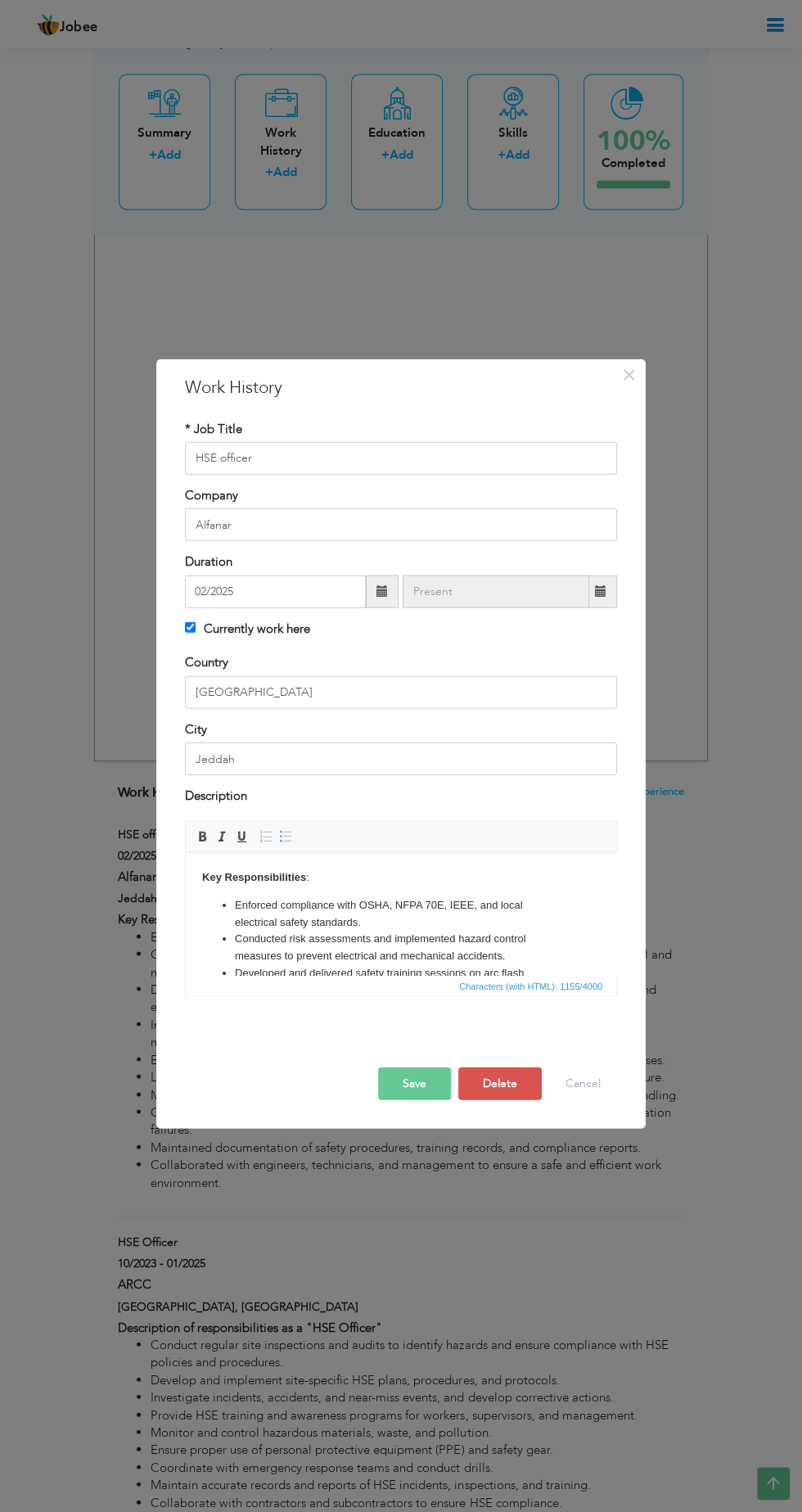 The image size is (802, 1512). Describe the element at coordinates (275, 591) in the screenshot. I see `input: From` at that location.